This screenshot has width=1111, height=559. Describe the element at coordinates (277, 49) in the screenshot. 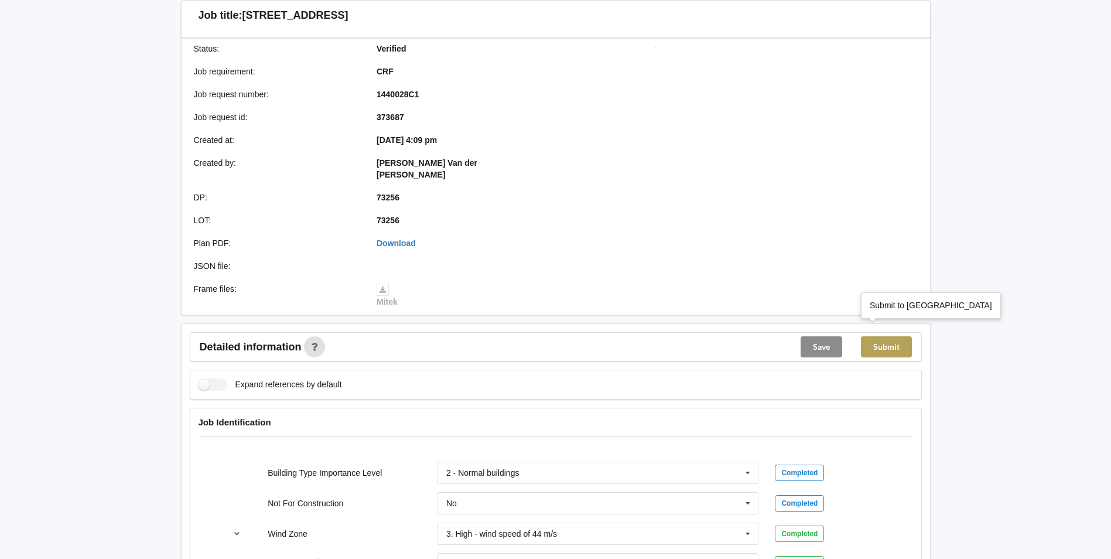

I see `div: Status :` at that location.